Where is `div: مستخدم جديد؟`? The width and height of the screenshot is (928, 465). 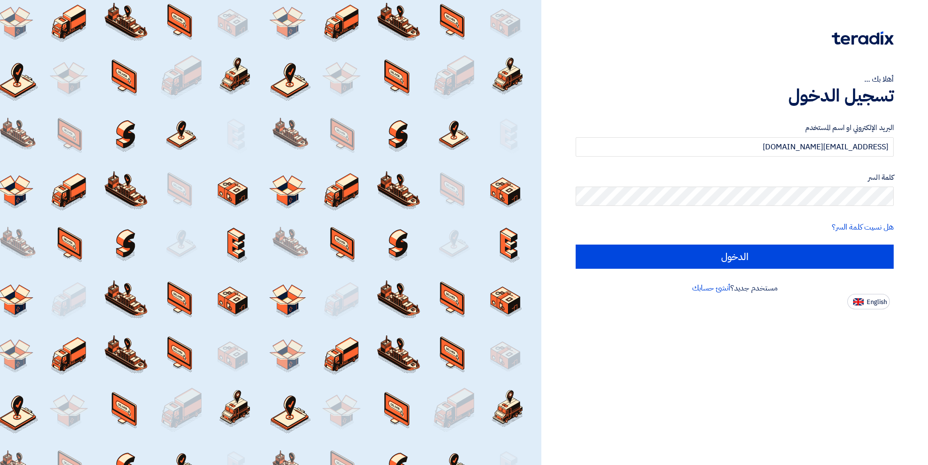 div: مستخدم جديد؟ is located at coordinates (735, 288).